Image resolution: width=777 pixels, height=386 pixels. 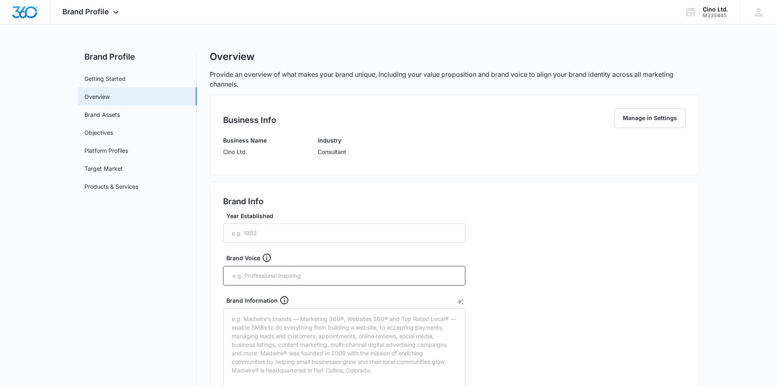 What do you see at coordinates (348, 300) in the screenshot?
I see `div: Brand Information` at bounding box center [348, 300].